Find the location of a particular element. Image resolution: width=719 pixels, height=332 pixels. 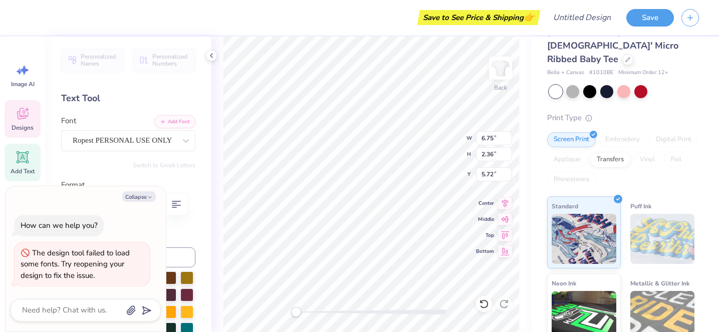

span: # 1010BE is located at coordinates (601, 73).